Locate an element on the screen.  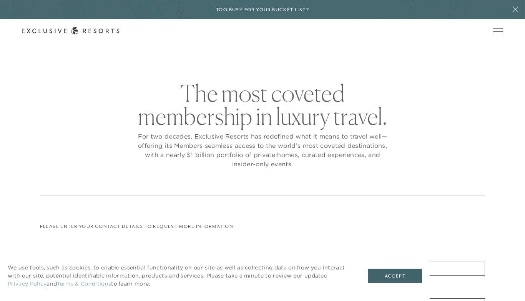
label: Name* is located at coordinates (49, 255).